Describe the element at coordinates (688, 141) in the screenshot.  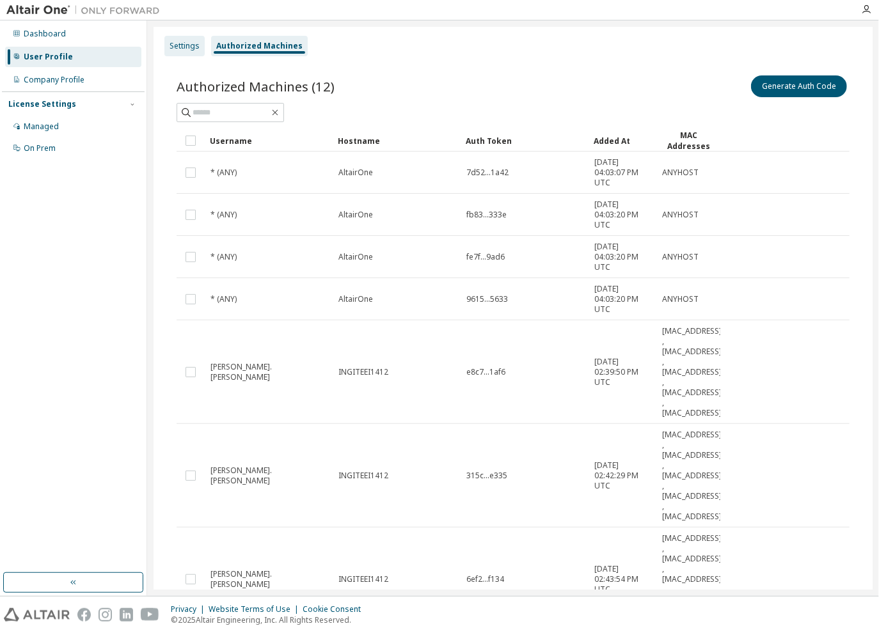
I see `div: MAC Addresses` at that location.